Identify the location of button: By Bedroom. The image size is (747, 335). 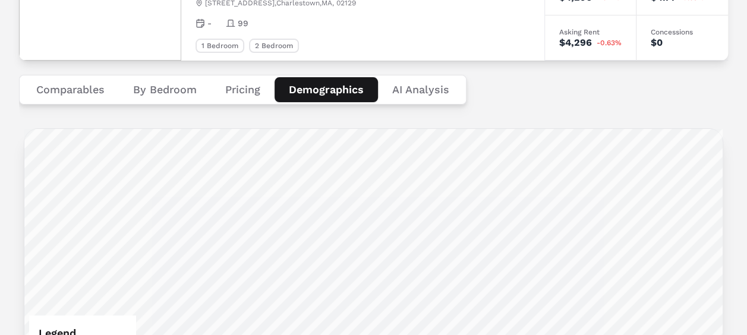
(165, 90).